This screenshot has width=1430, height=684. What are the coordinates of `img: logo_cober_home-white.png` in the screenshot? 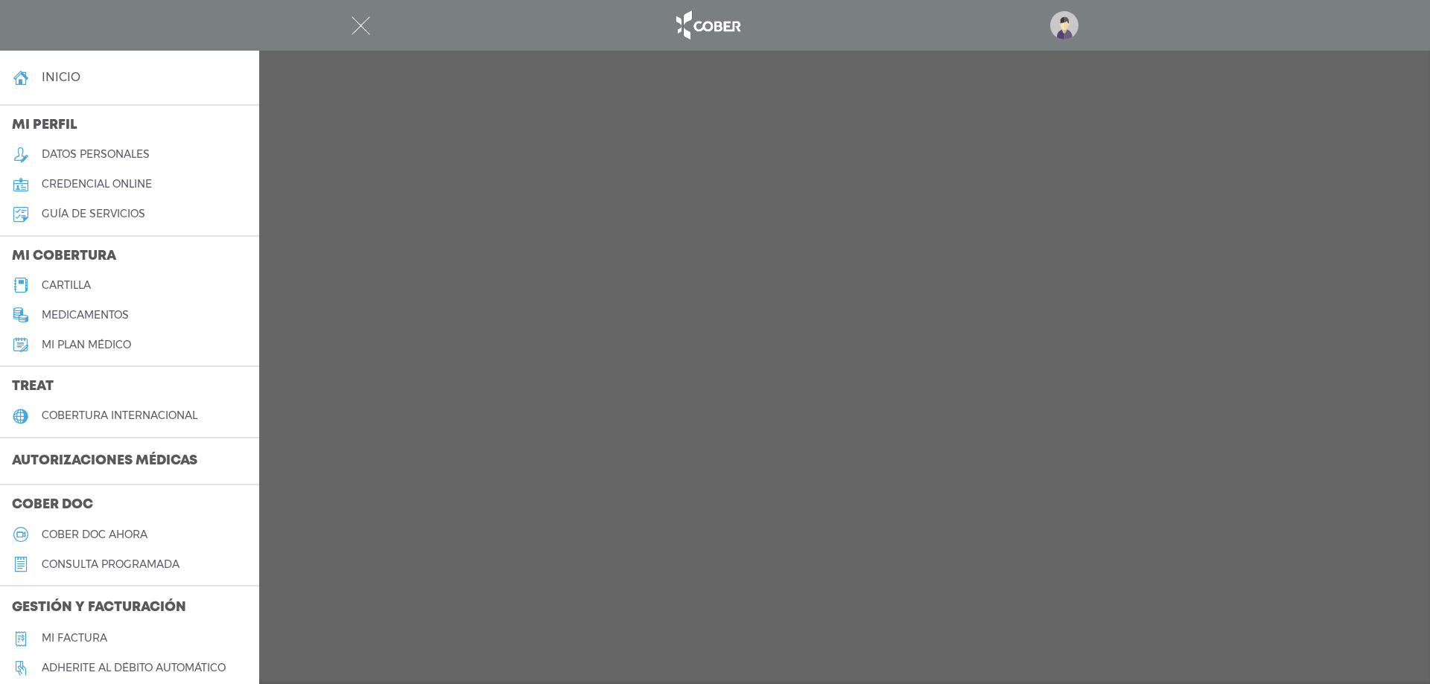 It's located at (707, 25).